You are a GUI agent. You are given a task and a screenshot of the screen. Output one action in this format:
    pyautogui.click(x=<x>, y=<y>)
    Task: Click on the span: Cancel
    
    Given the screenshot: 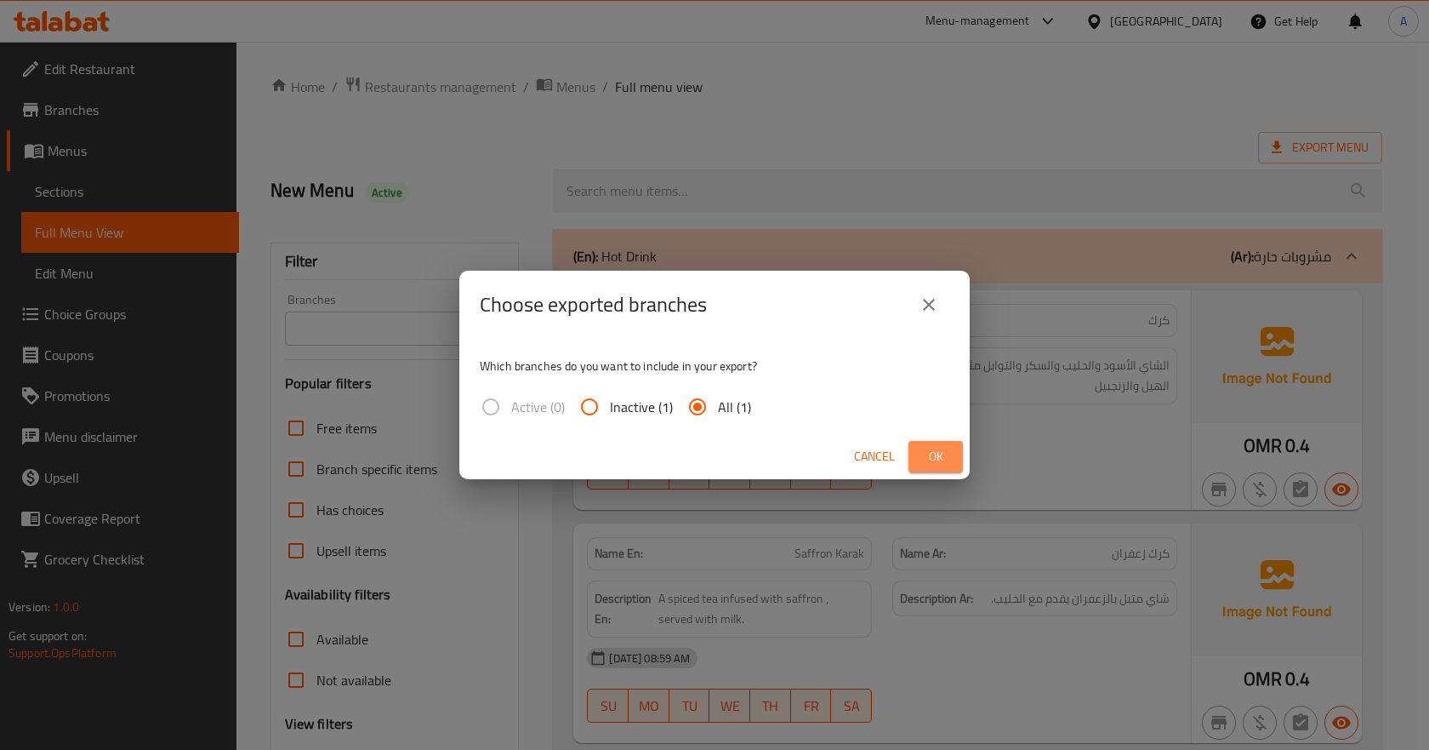 What is the action you would take?
    pyautogui.click(x=875, y=456)
    